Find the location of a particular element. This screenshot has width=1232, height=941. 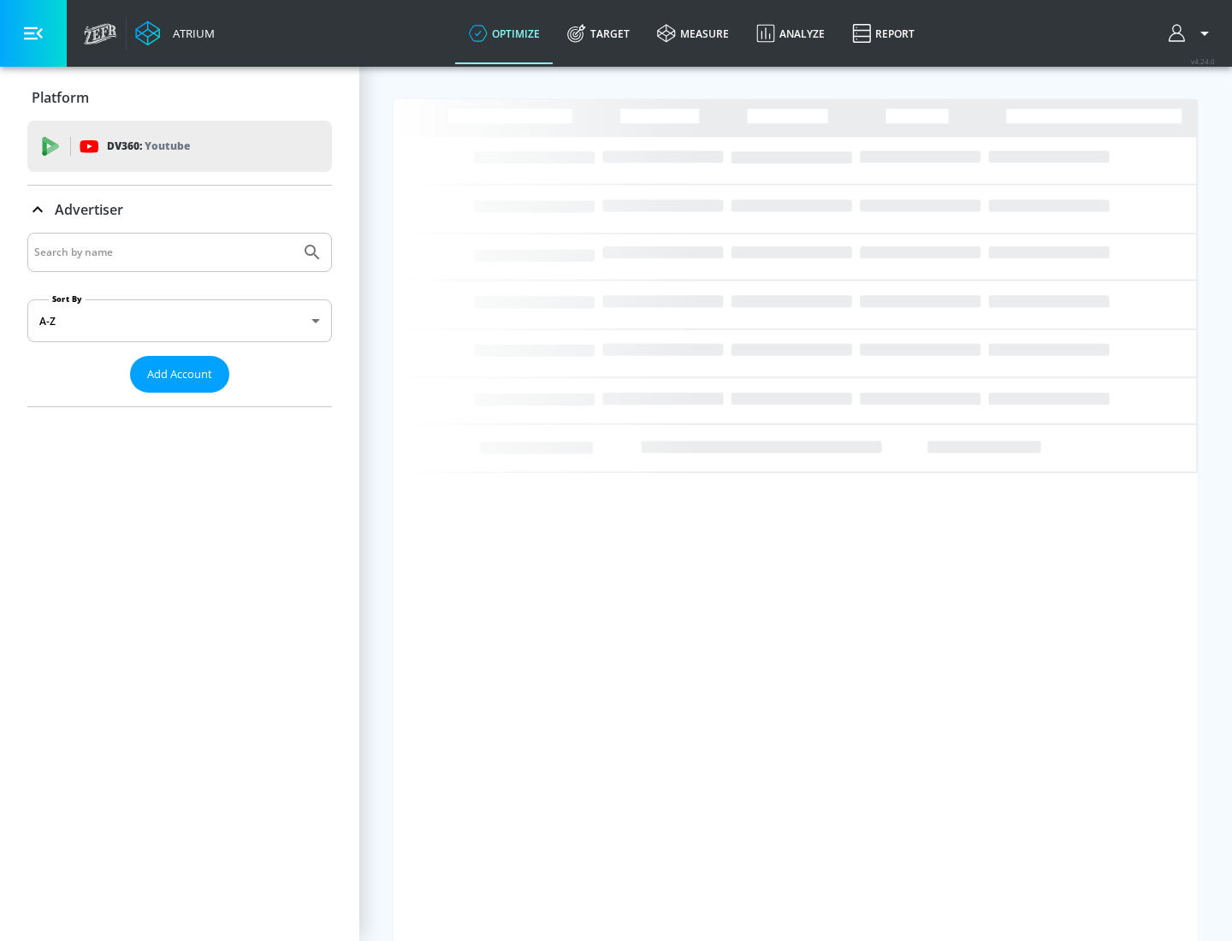

label: Sort By is located at coordinates (67, 299).